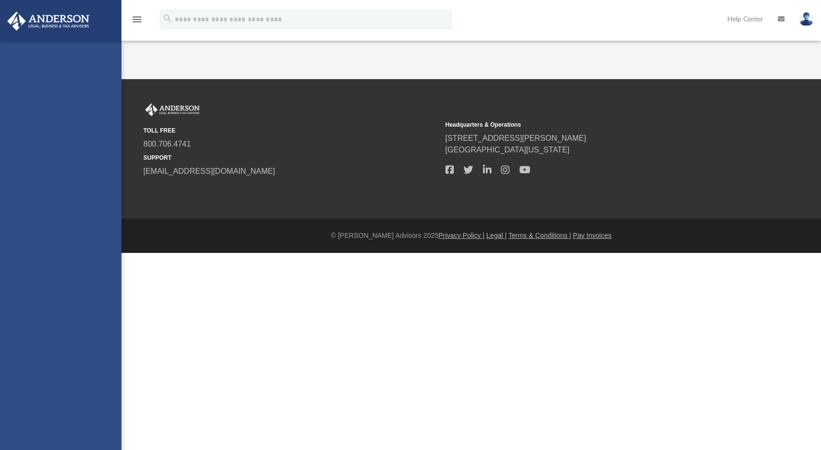 The width and height of the screenshot is (821, 450). Describe the element at coordinates (137, 19) in the screenshot. I see `i: menu` at that location.